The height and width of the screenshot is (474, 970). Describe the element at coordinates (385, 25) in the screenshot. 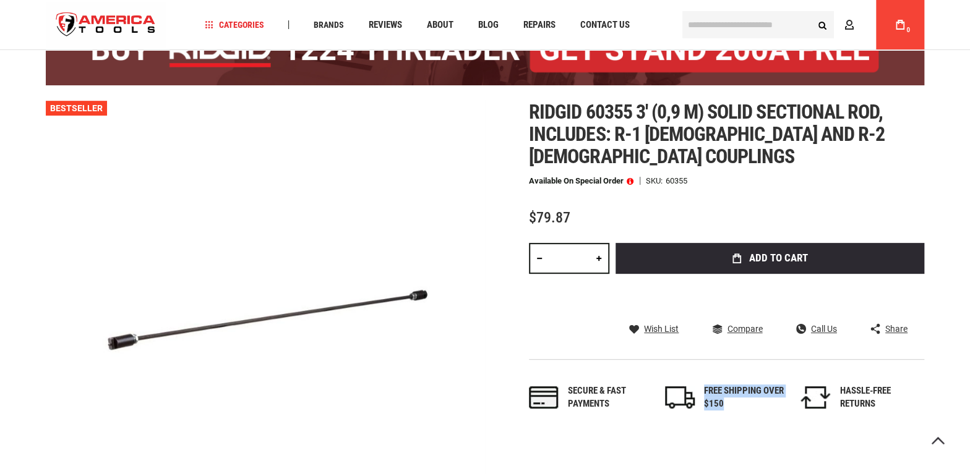

I see `span: Reviews` at that location.